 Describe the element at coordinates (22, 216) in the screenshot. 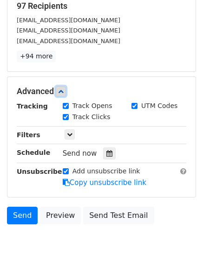

I see `a: Send` at that location.